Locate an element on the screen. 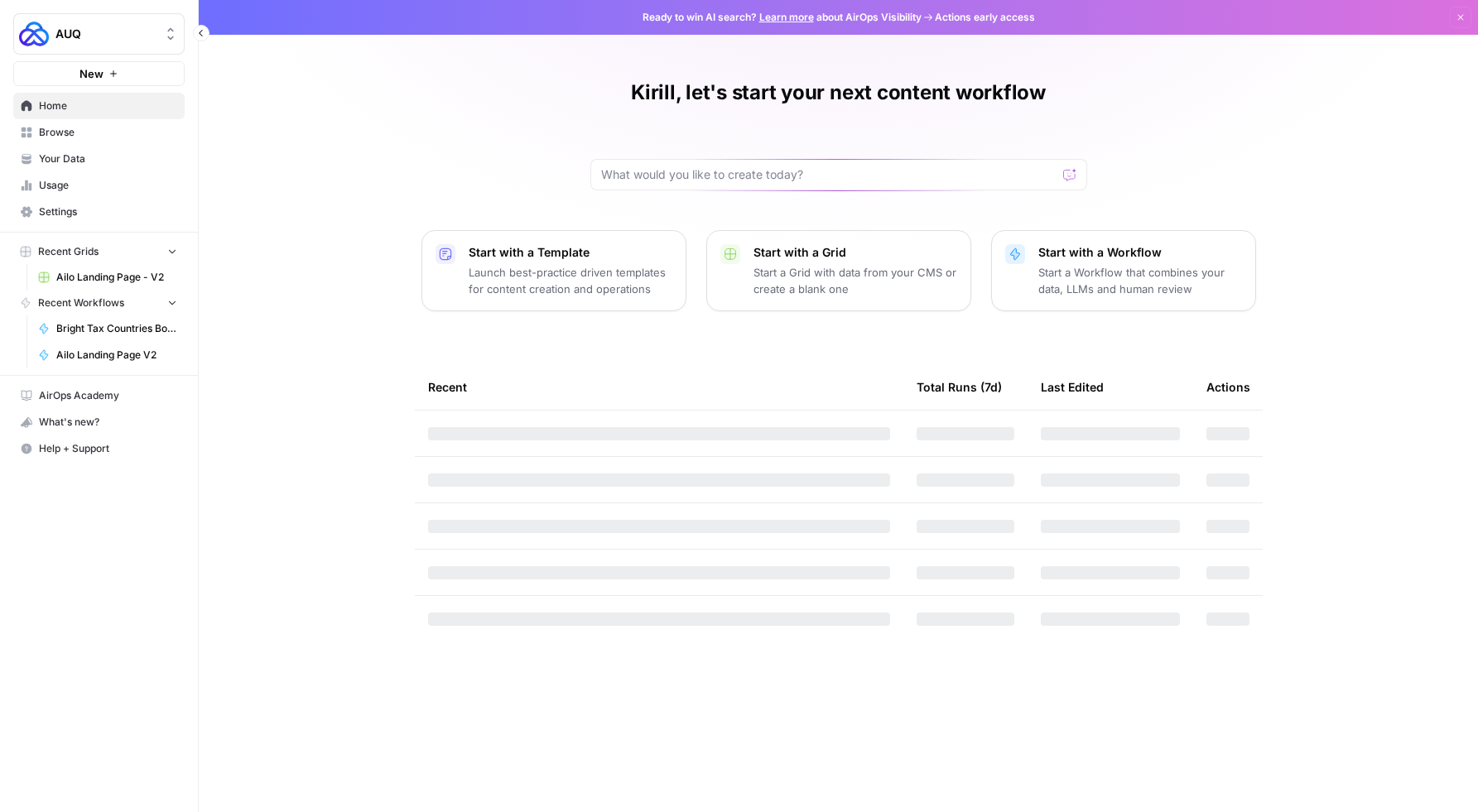 The image size is (1478, 812). span: Actions early access is located at coordinates (984, 17).